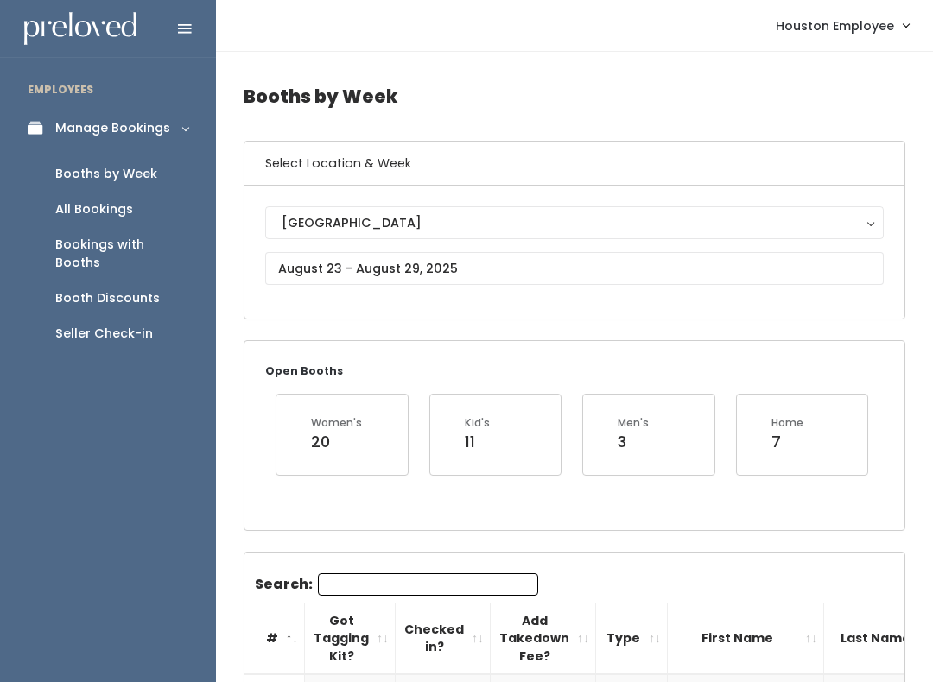  I want to click on small: Open Booths, so click(304, 370).